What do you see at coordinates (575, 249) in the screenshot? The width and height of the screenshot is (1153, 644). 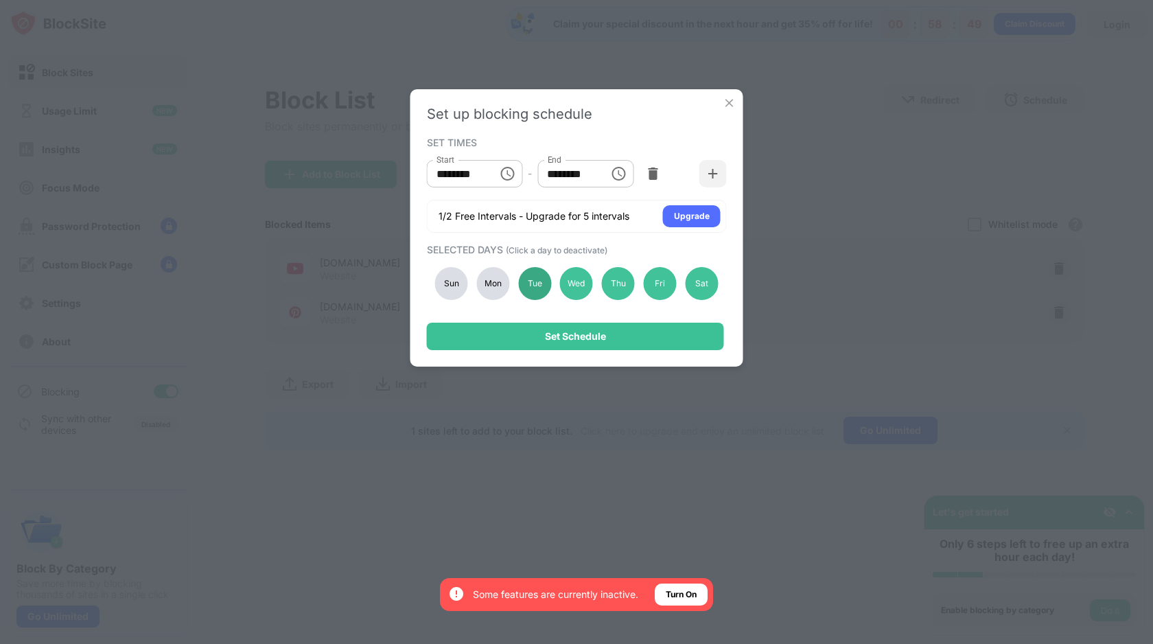 I see `div: SELECTED DAYS` at bounding box center [575, 249].